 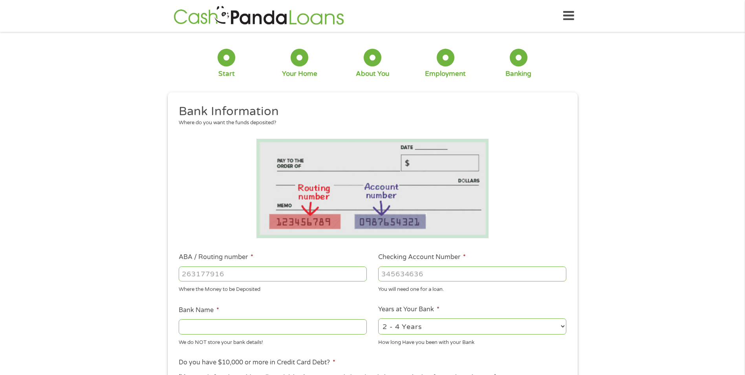 What do you see at coordinates (273, 288) in the screenshot?
I see `div: Where the Money to be Deposited` at bounding box center [273, 288].